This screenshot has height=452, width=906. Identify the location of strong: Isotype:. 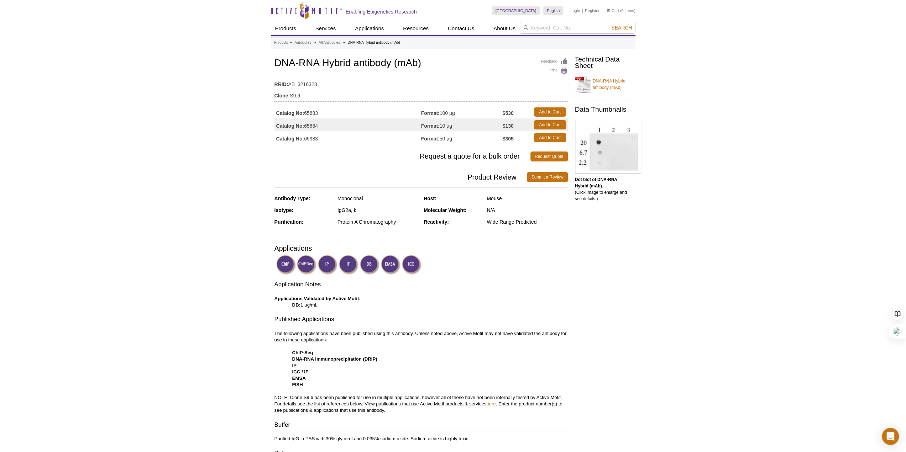
(284, 210).